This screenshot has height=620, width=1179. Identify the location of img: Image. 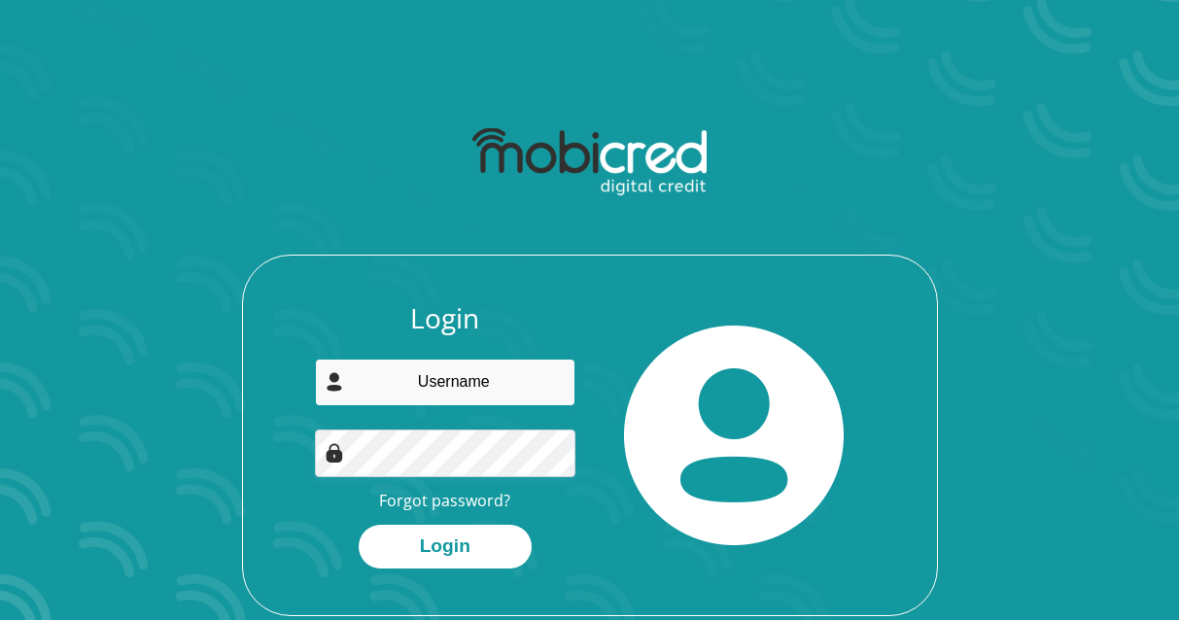
(334, 453).